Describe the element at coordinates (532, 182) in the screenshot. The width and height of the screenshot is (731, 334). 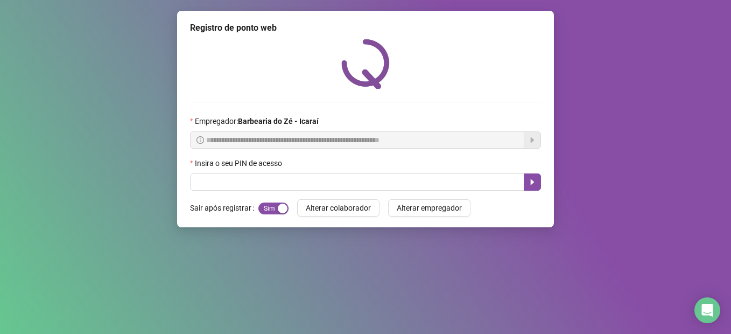
I see `span: caret-right` at that location.